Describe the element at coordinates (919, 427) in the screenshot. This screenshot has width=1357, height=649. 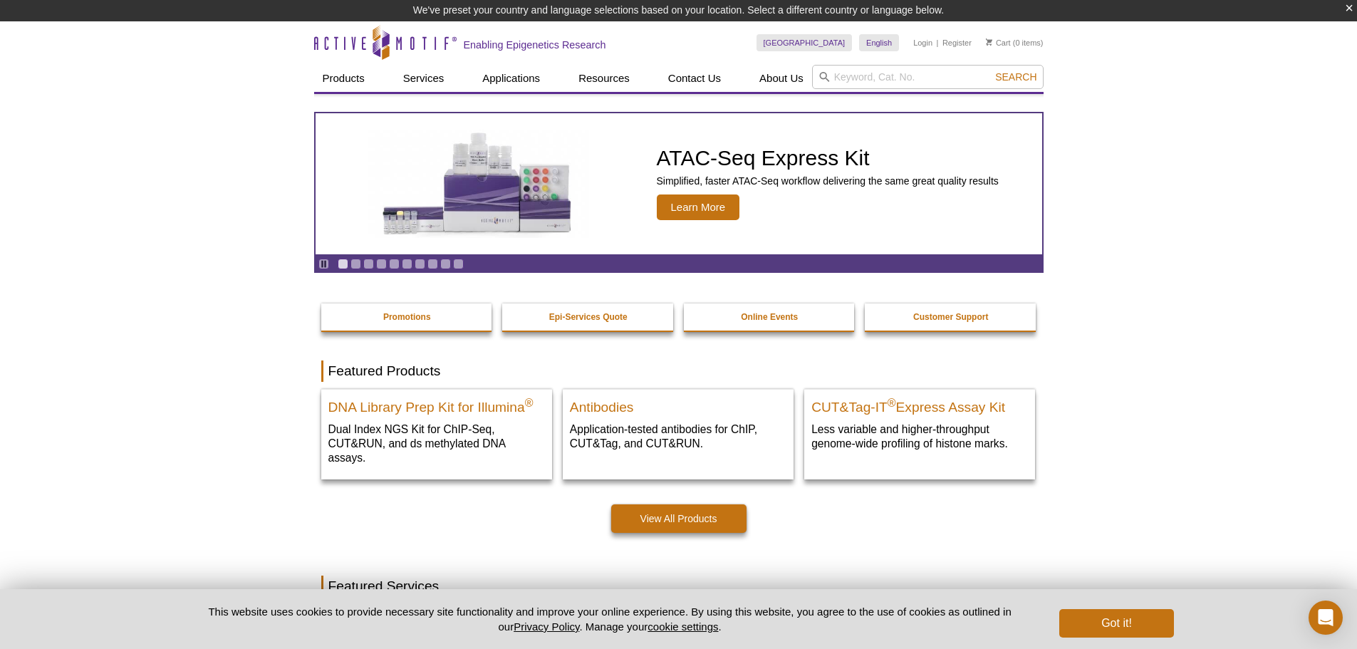
I see `a: CUT&Tag-IT® Express Assay Kit CUT&Tag-IT®Express Assay Kit Less variable and higher-throughput ge...` at that location.